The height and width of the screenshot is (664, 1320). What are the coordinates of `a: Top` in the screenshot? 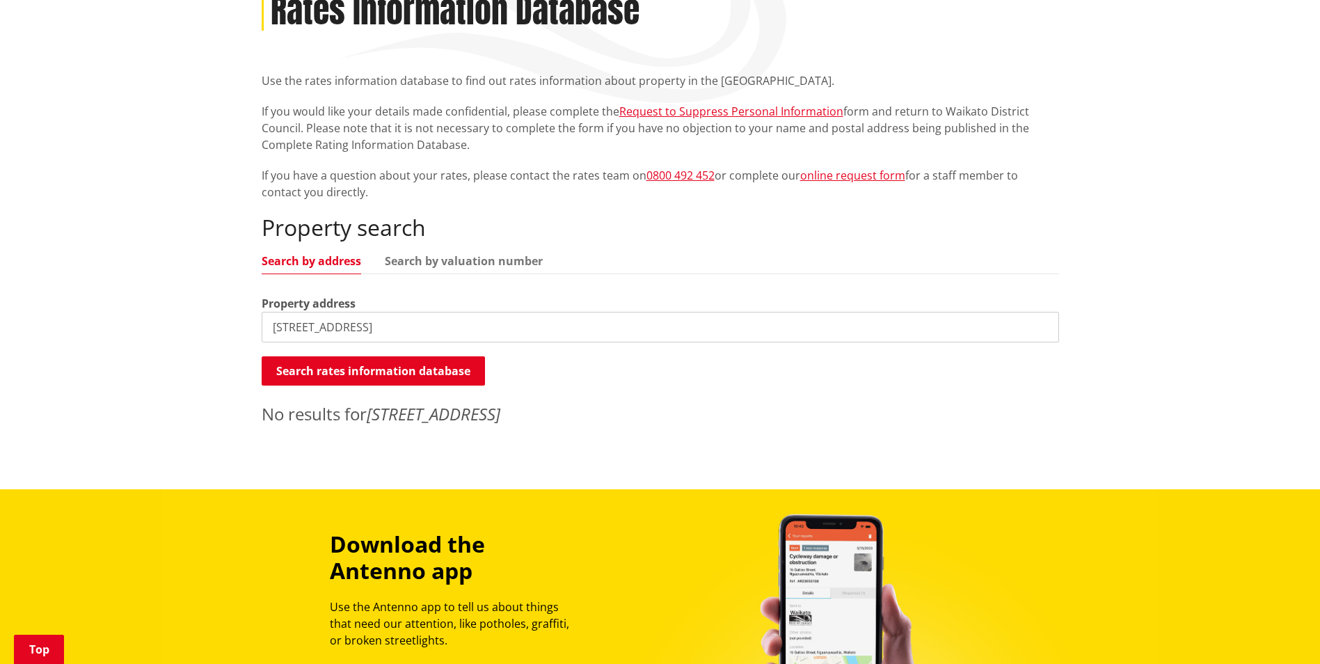 It's located at (39, 649).